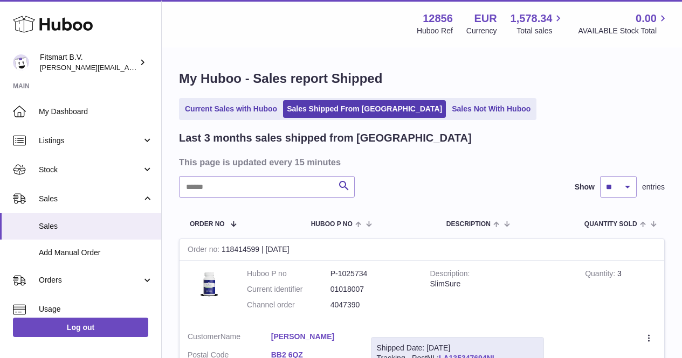 This screenshot has width=682, height=358. What do you see at coordinates (288, 305) in the screenshot?
I see `dt: Channel order` at bounding box center [288, 305].